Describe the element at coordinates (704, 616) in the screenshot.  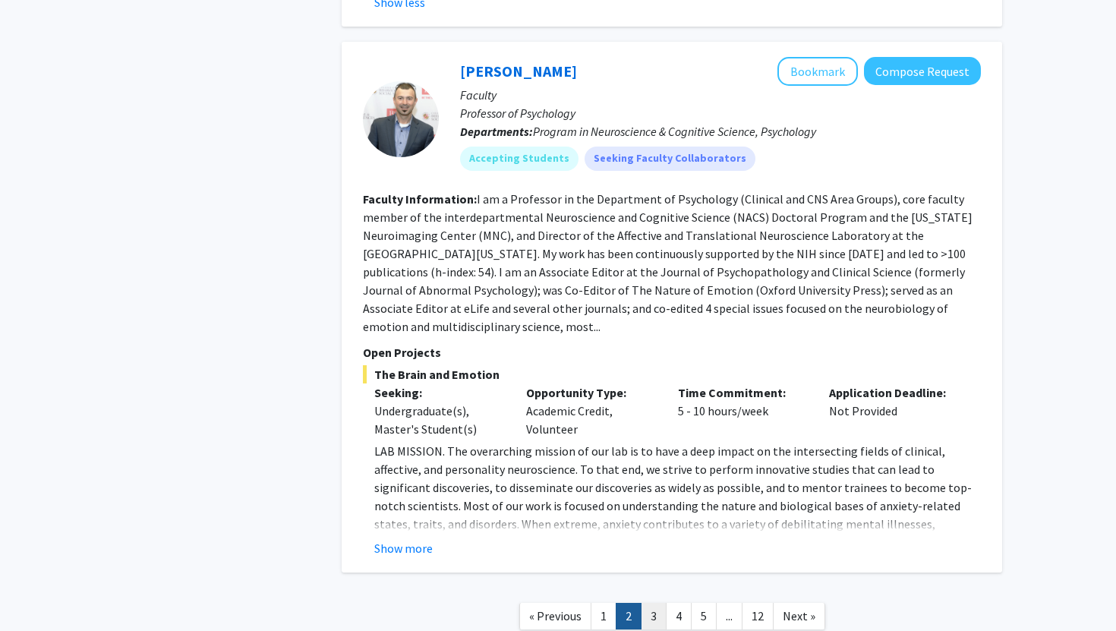
I see `a: 5` at that location.